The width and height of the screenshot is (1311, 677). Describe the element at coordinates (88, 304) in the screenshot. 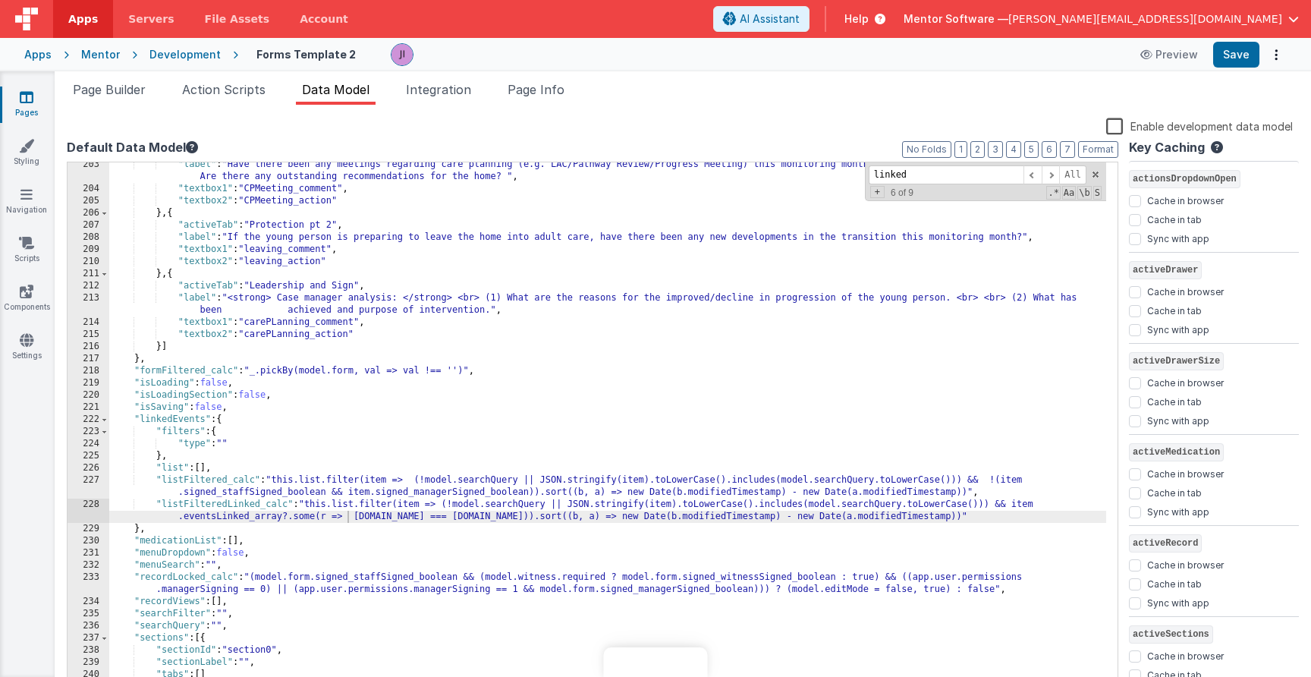

I see `div: 213` at that location.